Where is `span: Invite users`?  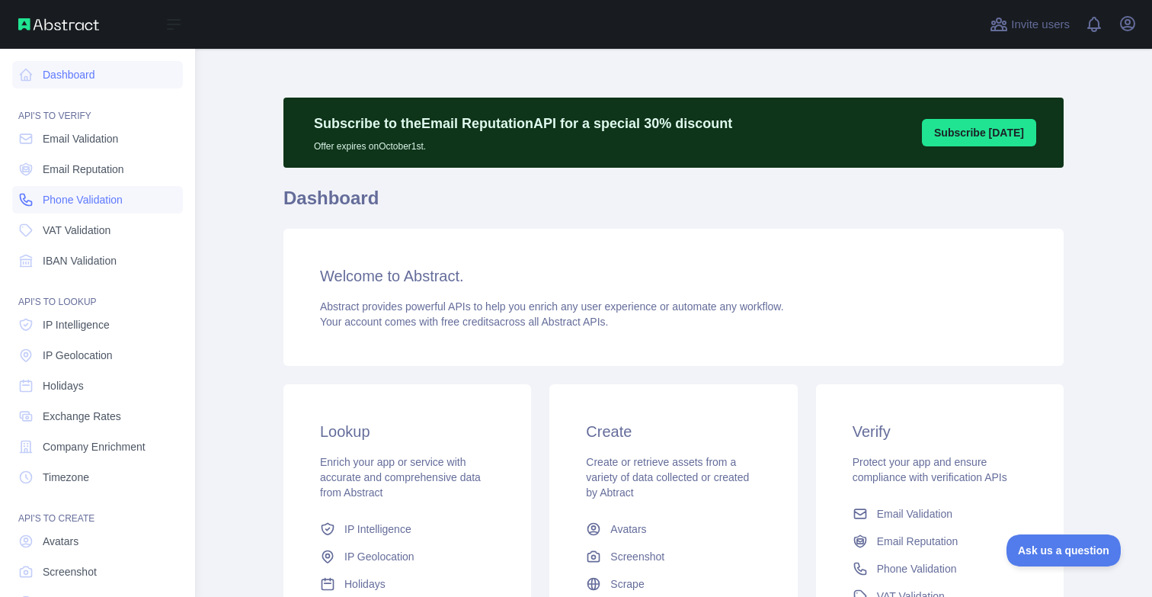 span: Invite users is located at coordinates (1040, 24).